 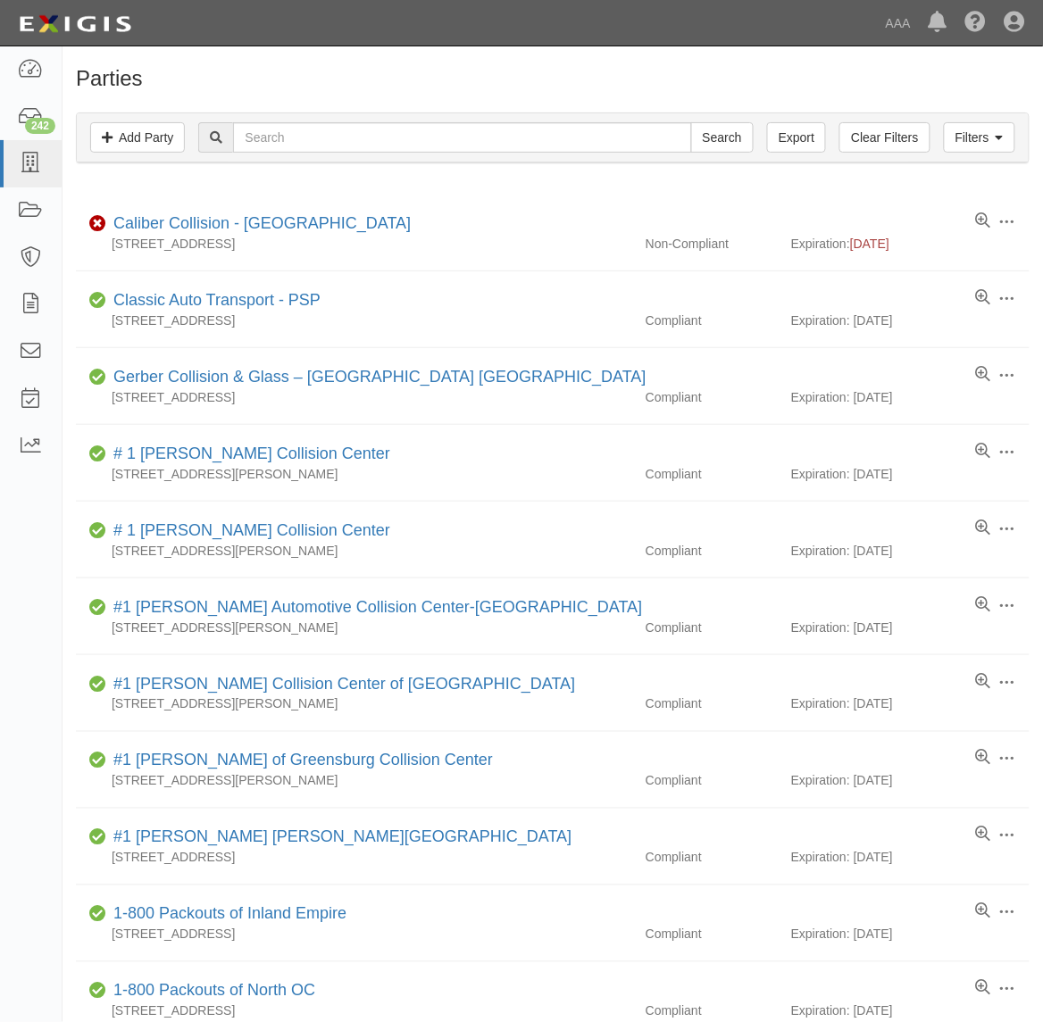 I want to click on a: Export, so click(x=797, y=138).